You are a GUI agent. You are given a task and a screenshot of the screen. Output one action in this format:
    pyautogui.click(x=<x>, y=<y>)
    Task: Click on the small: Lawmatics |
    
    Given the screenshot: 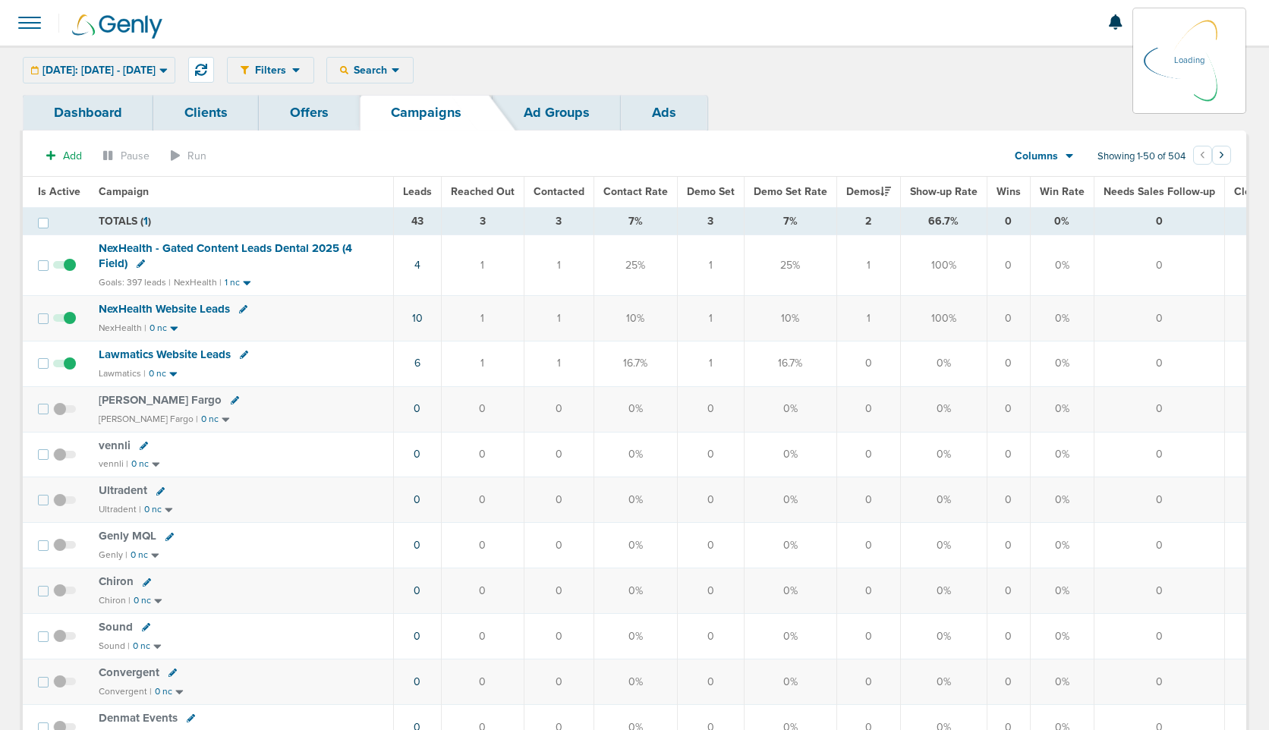 What is the action you would take?
    pyautogui.click(x=122, y=373)
    